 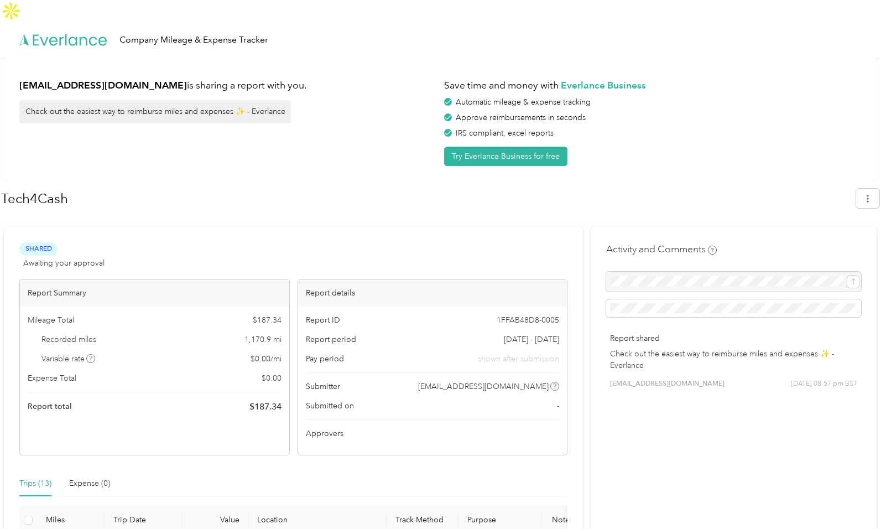 What do you see at coordinates (528, 320) in the screenshot?
I see `span: 1FFAB48D8-0005` at bounding box center [528, 320].